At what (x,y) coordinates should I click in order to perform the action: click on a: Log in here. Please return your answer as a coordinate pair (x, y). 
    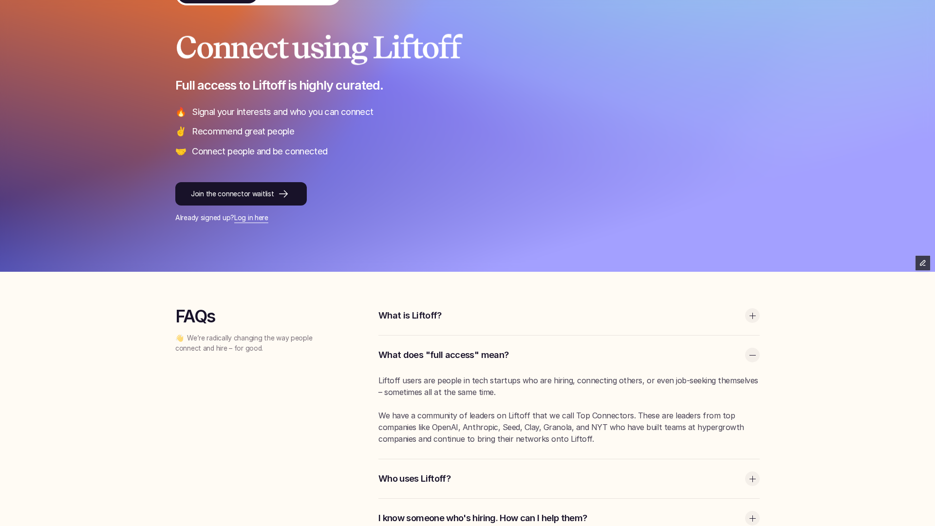
    Looking at the image, I should click on (251, 218).